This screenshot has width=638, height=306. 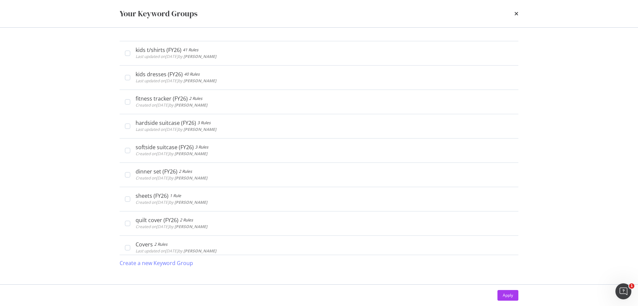 What do you see at coordinates (166, 123) in the screenshot?
I see `div: hardside suitcase (FY26)` at bounding box center [166, 123].